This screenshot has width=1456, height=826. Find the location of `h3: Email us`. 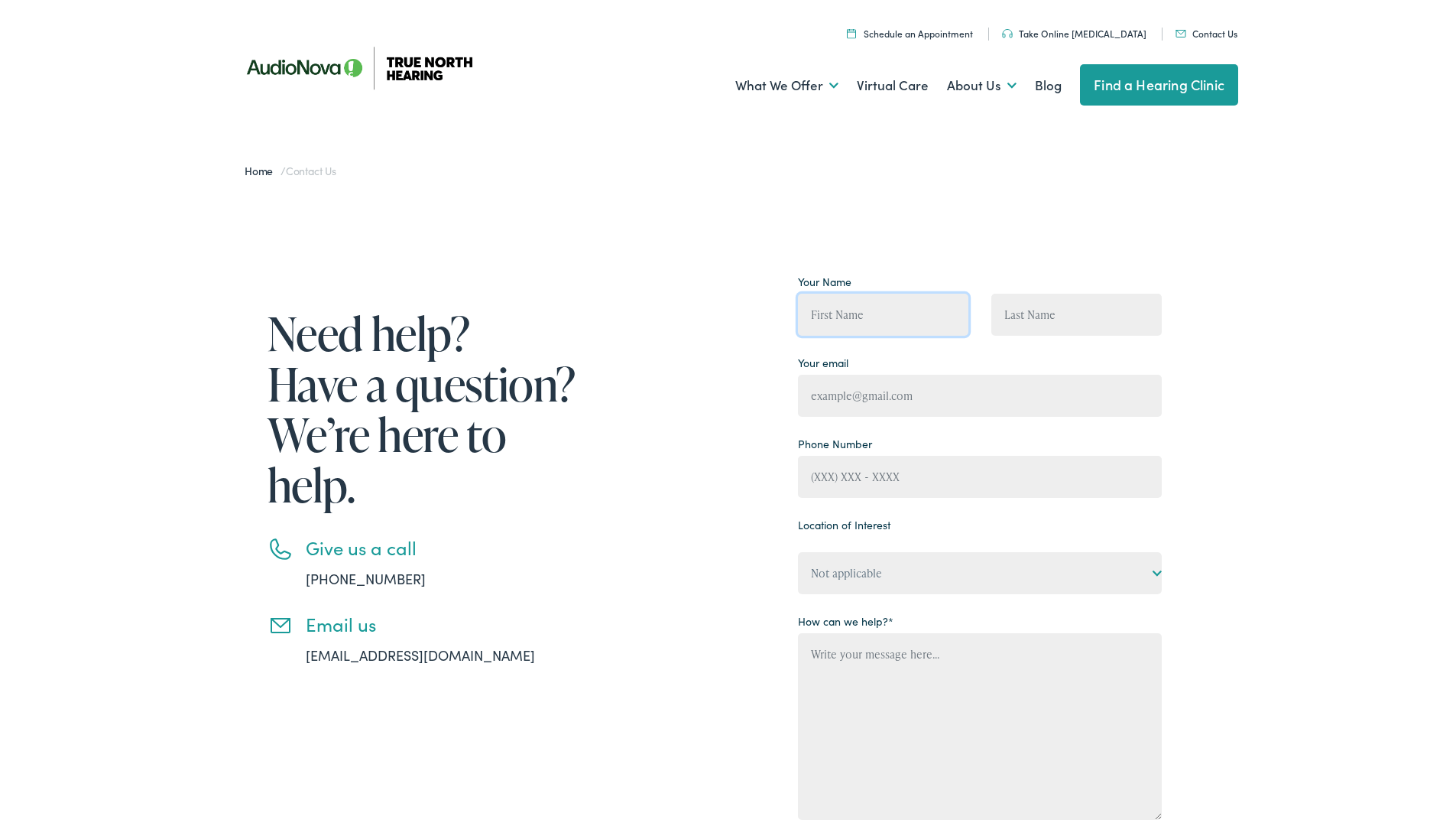

h3: Email us is located at coordinates (444, 621).